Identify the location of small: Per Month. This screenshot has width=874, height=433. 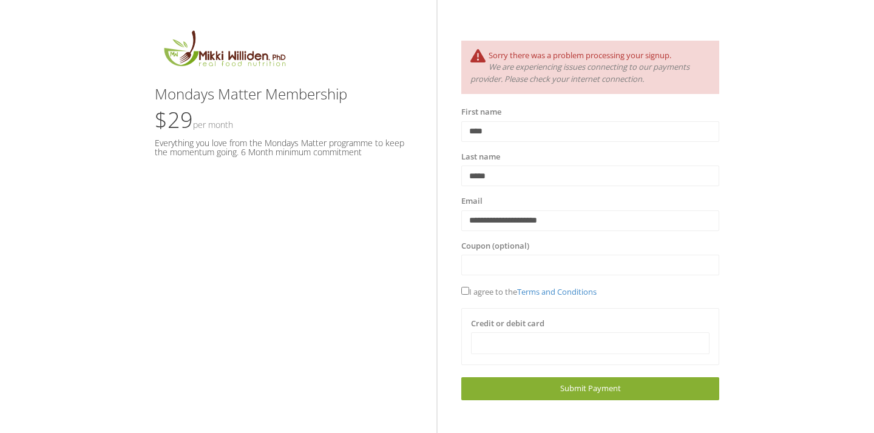
(213, 124).